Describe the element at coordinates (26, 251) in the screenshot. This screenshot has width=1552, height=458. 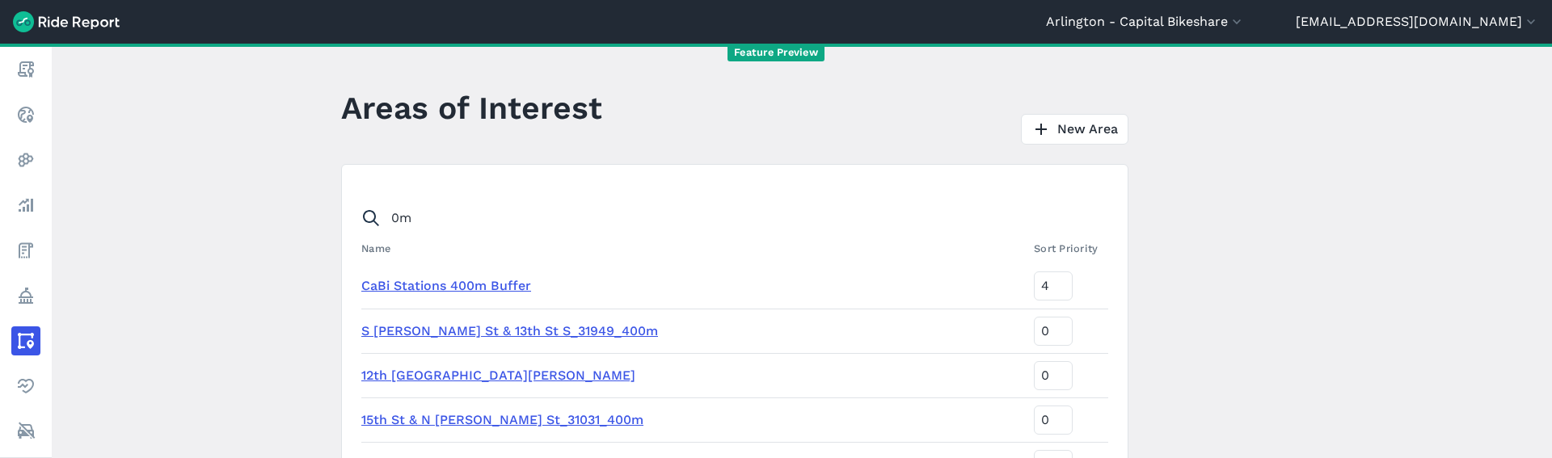
I see `a: Fees` at that location.